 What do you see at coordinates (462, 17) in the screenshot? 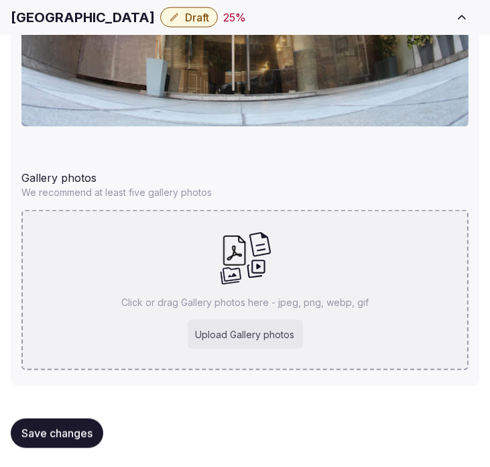
I see `button: Toggle sidebar` at bounding box center [462, 17].